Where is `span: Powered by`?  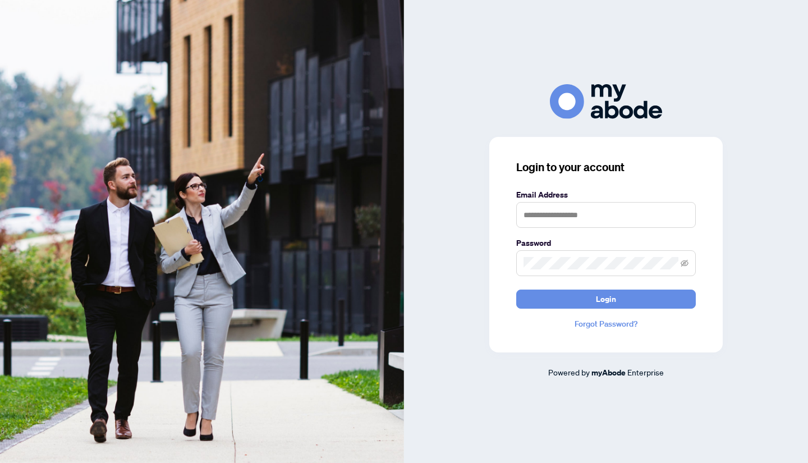
span: Powered by is located at coordinates (569, 372).